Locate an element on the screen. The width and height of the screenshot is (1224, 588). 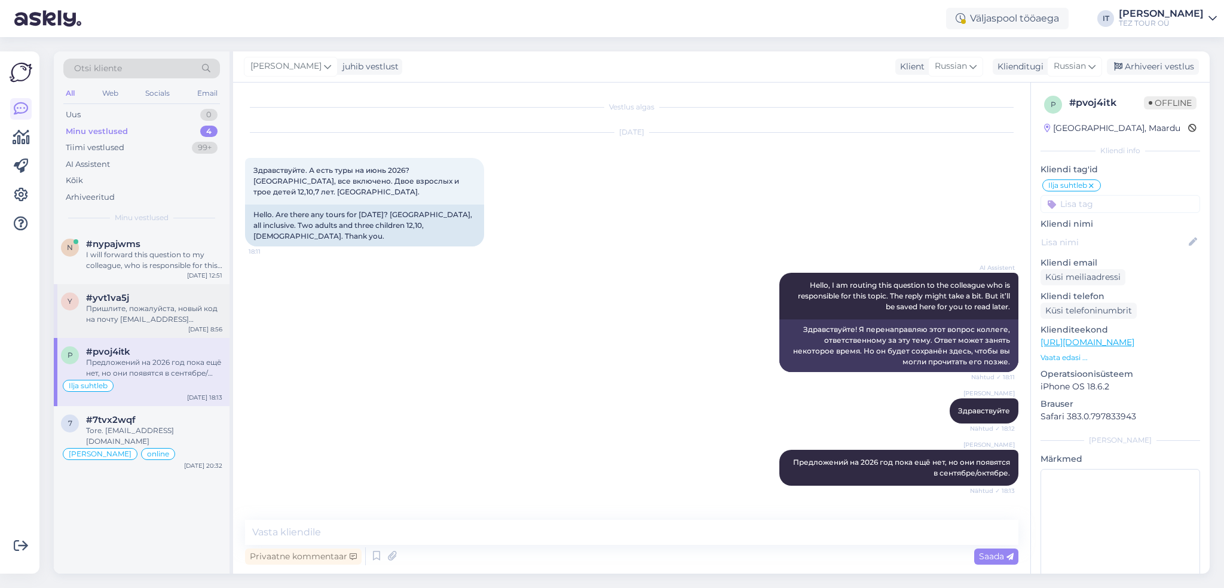
div: 0 is located at coordinates (209, 115).